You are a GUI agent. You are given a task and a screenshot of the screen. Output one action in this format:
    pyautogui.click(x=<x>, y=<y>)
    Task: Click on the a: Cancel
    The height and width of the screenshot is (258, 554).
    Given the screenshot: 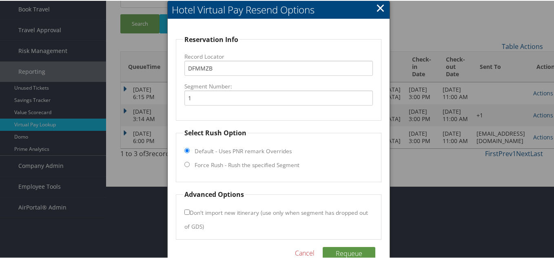 What is the action you would take?
    pyautogui.click(x=305, y=253)
    